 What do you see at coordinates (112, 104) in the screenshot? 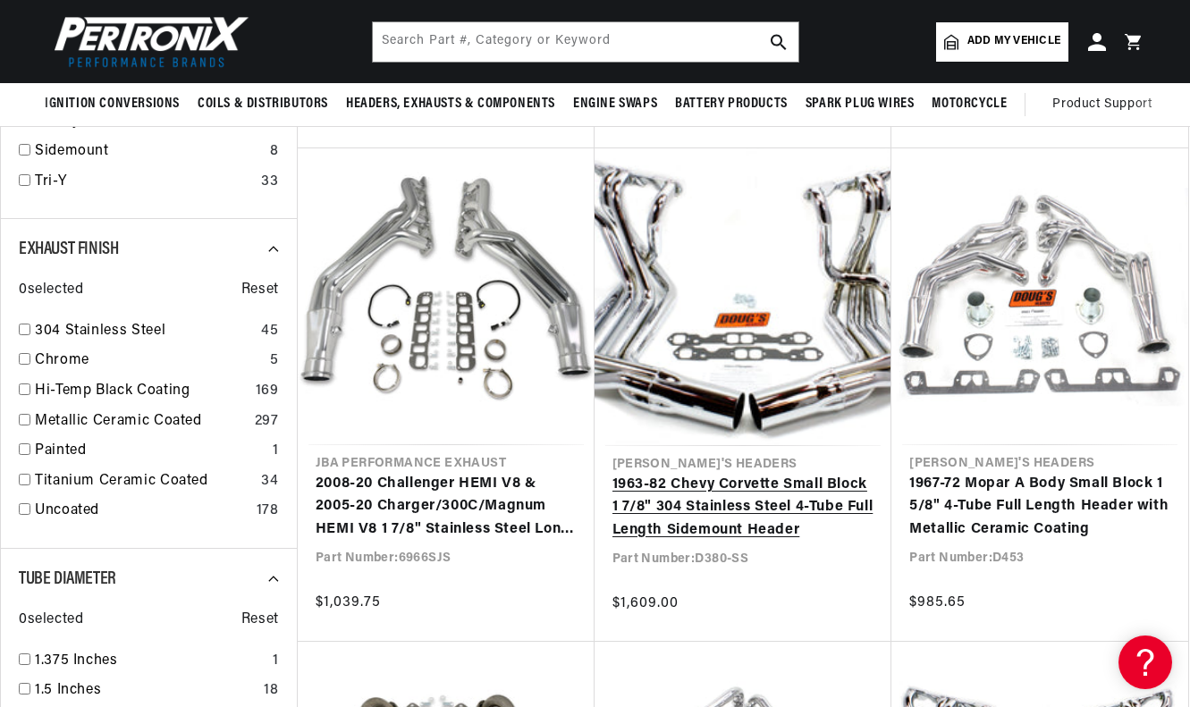
I see `span: Ignition Conversions` at bounding box center [112, 104].